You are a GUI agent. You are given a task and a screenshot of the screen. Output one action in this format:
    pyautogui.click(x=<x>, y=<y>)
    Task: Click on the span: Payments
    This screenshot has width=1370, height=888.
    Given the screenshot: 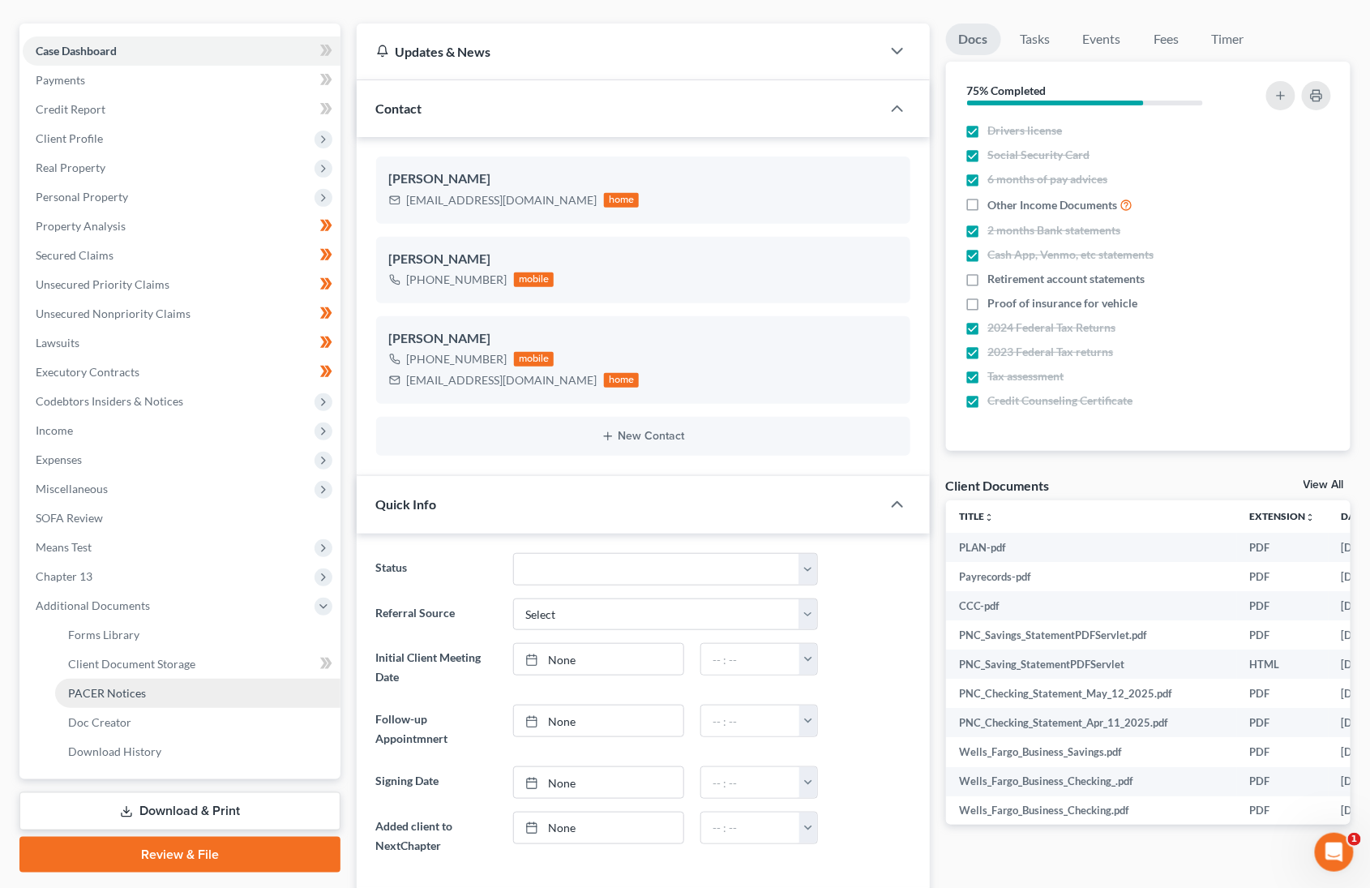 What is the action you would take?
    pyautogui.click(x=60, y=79)
    